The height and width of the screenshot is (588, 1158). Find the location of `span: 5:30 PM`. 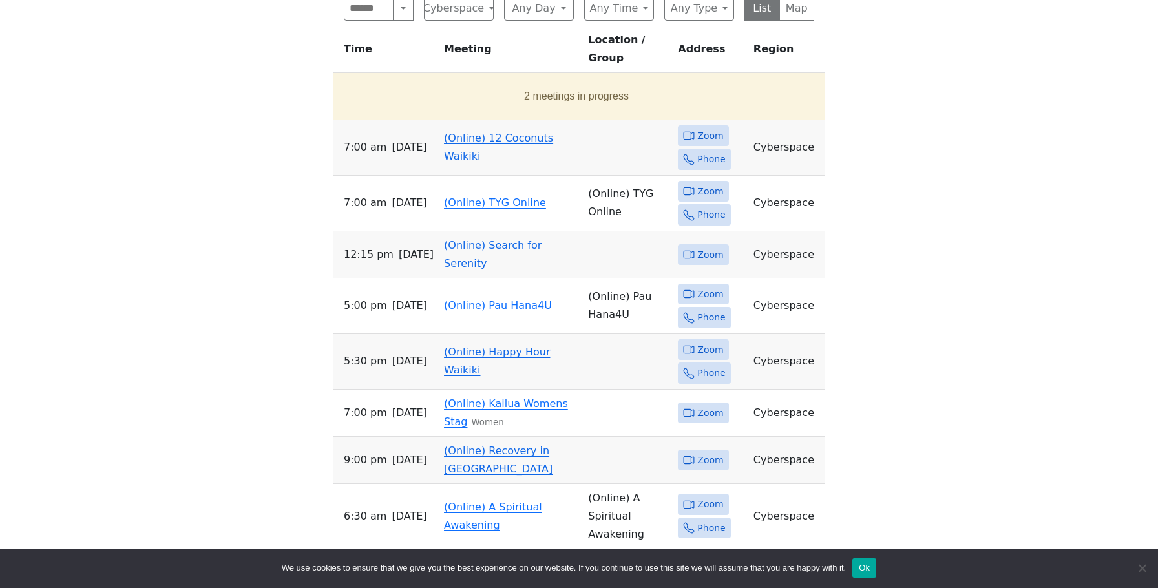

span: 5:30 PM is located at coordinates (365, 361).